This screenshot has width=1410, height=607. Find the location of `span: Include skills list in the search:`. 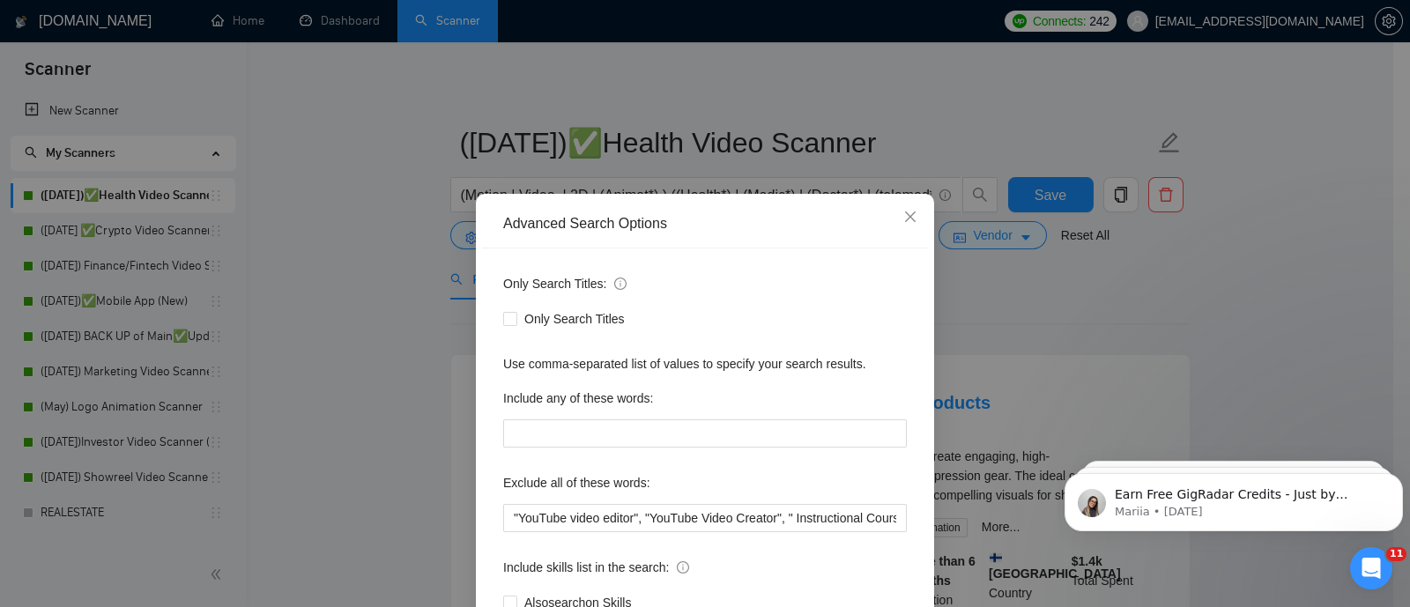

span: Include skills list in the search: is located at coordinates (596, 567).